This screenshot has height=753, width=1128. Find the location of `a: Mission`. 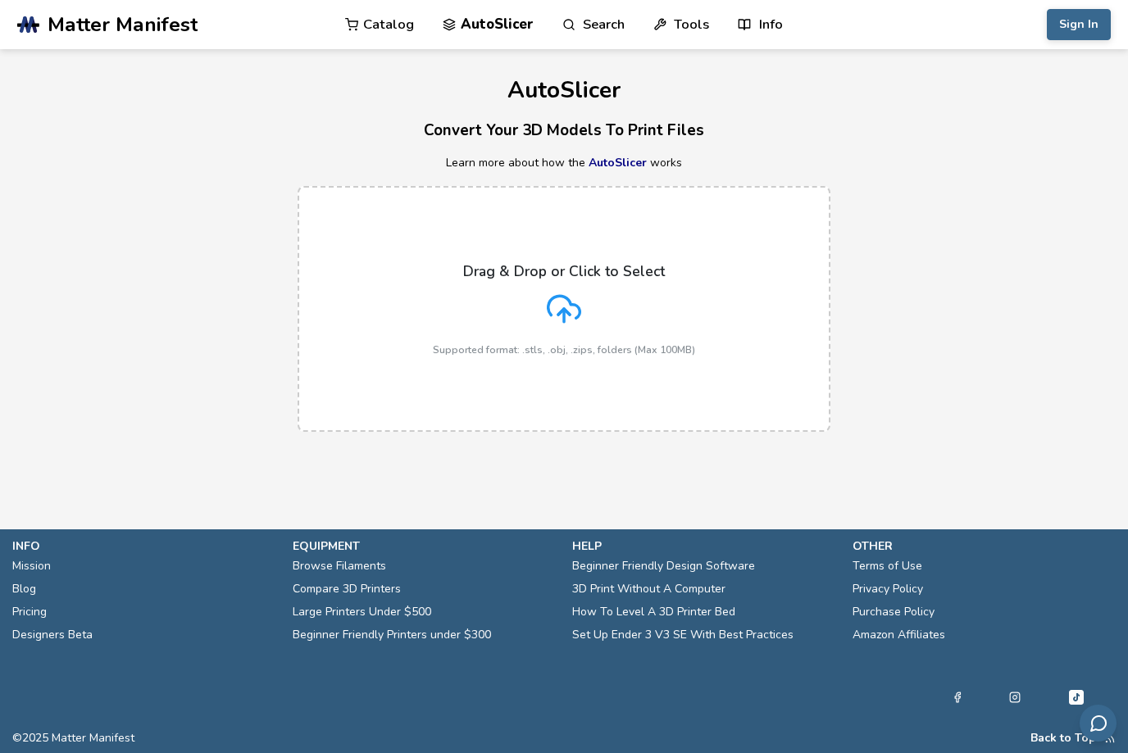

a: Mission is located at coordinates (31, 567).